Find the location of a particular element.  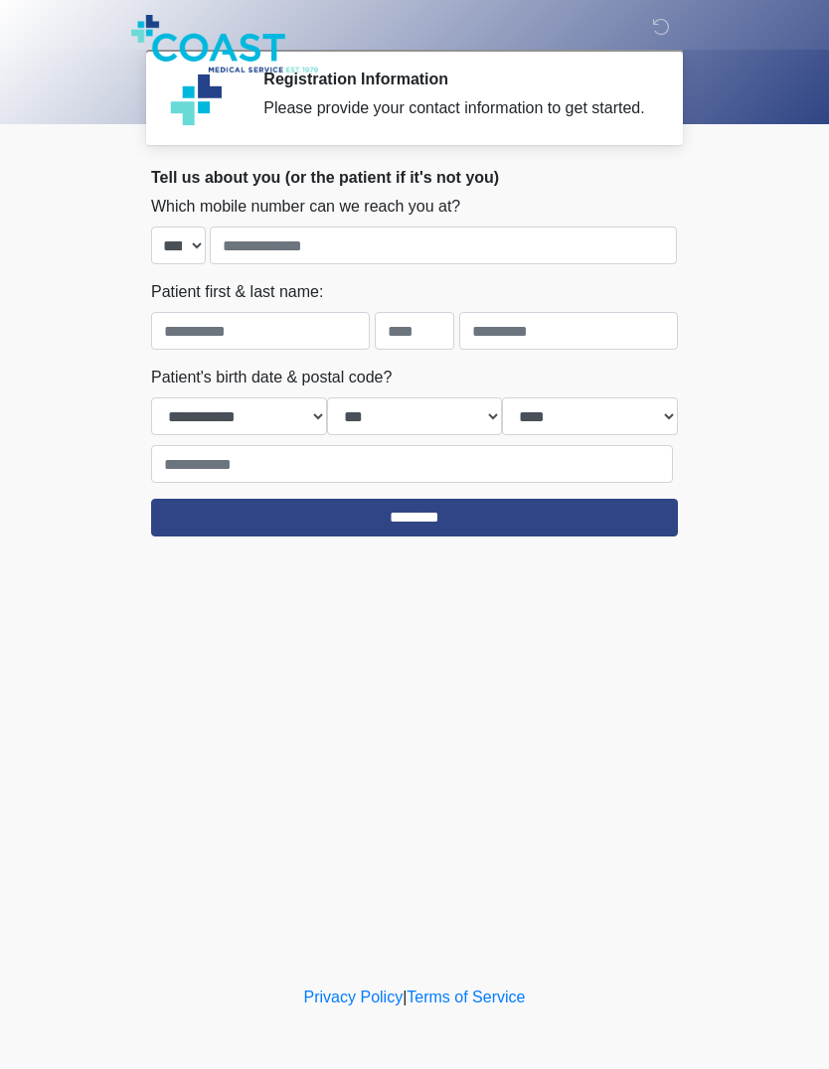

img: Coast Medical Service Logo is located at coordinates (225, 44).